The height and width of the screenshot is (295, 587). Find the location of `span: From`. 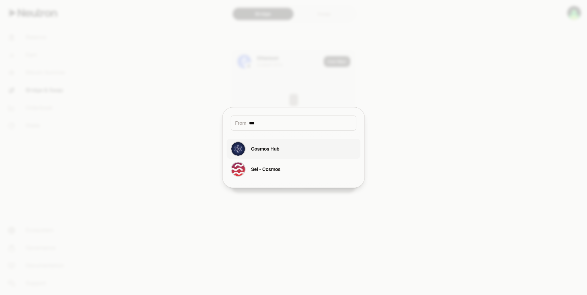

span: From is located at coordinates (241, 123).